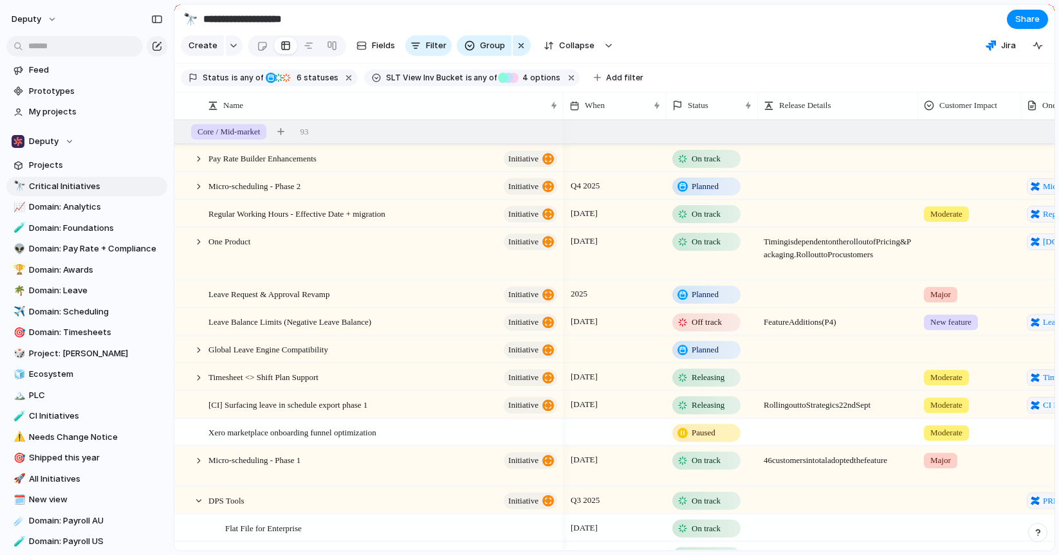  Describe the element at coordinates (87, 374) in the screenshot. I see `a: 🧊Ecosystem` at that location.